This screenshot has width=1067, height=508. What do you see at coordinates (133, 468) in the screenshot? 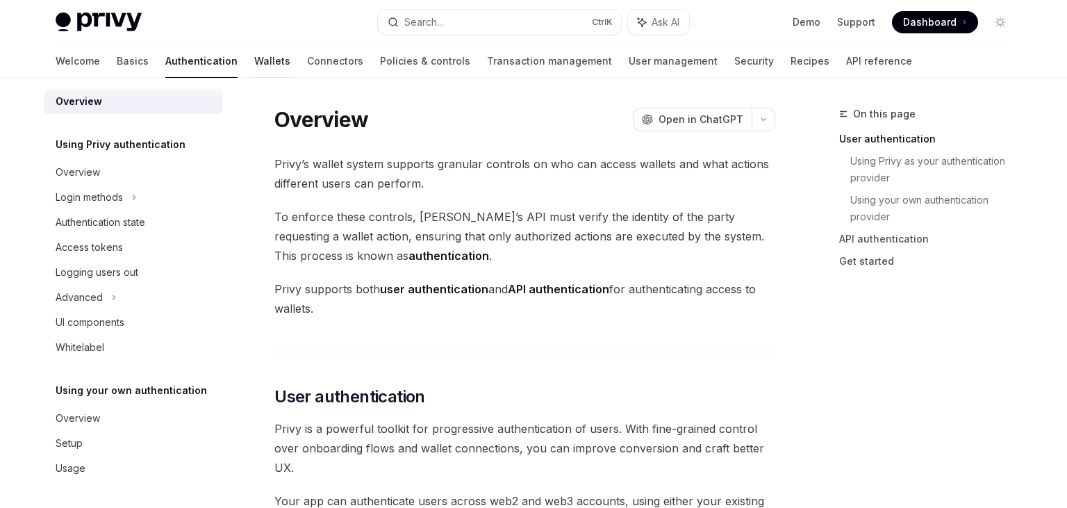
I see `a: Usage` at bounding box center [133, 468].